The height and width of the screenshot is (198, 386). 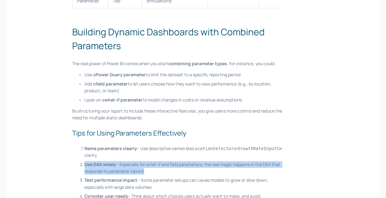 What do you see at coordinates (257, 148) in the screenshot?
I see `code: GrowthRateInput` at bounding box center [257, 148].